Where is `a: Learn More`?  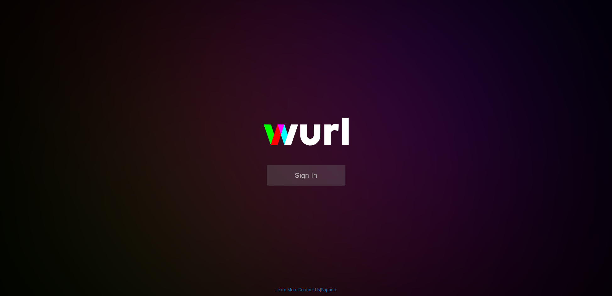
a: Learn More is located at coordinates (286, 289).